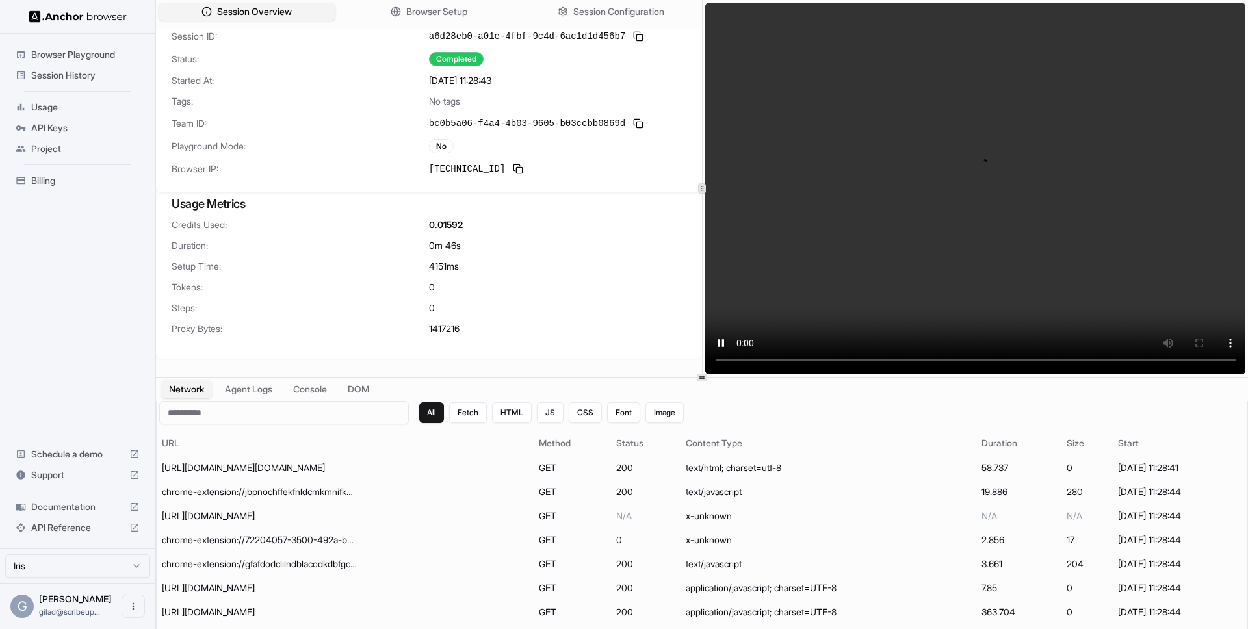  I want to click on td: 3.661, so click(1018, 564).